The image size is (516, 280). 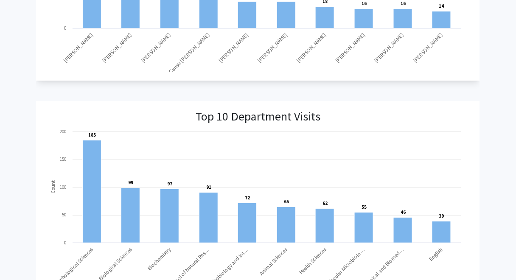 I want to click on text: 39, so click(x=442, y=216).